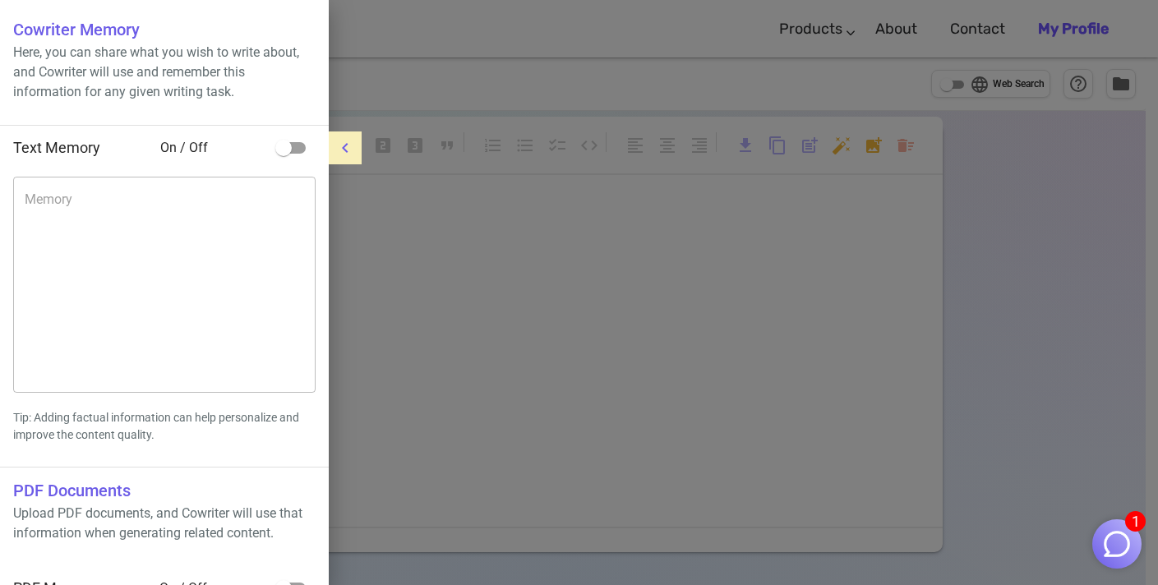 Image resolution: width=1158 pixels, height=585 pixels. Describe the element at coordinates (57, 147) in the screenshot. I see `span: Text Memory` at that location.